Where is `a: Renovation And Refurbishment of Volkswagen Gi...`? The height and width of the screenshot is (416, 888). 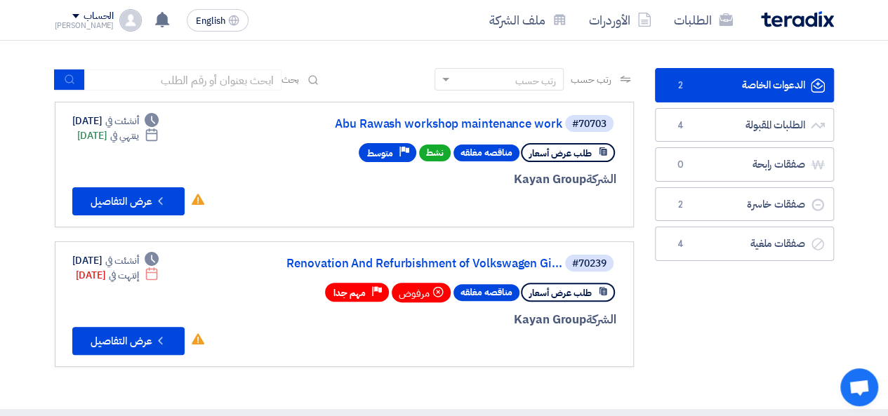
a: Renovation And Refurbishment of Volkswagen Gi... is located at coordinates (422, 264).